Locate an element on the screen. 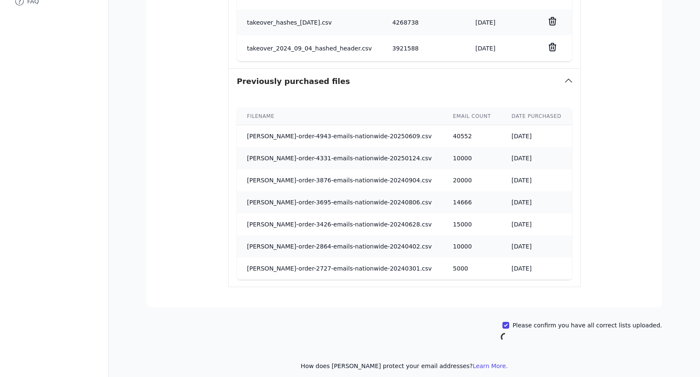 This screenshot has height=377, width=700. td: 40552 is located at coordinates (472, 136).